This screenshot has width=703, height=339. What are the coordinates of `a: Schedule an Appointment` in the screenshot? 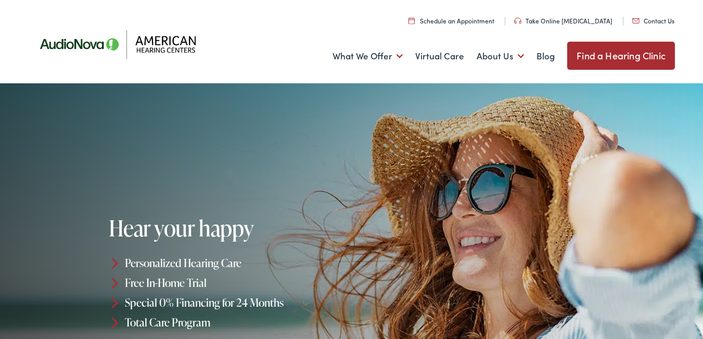 It's located at (451, 20).